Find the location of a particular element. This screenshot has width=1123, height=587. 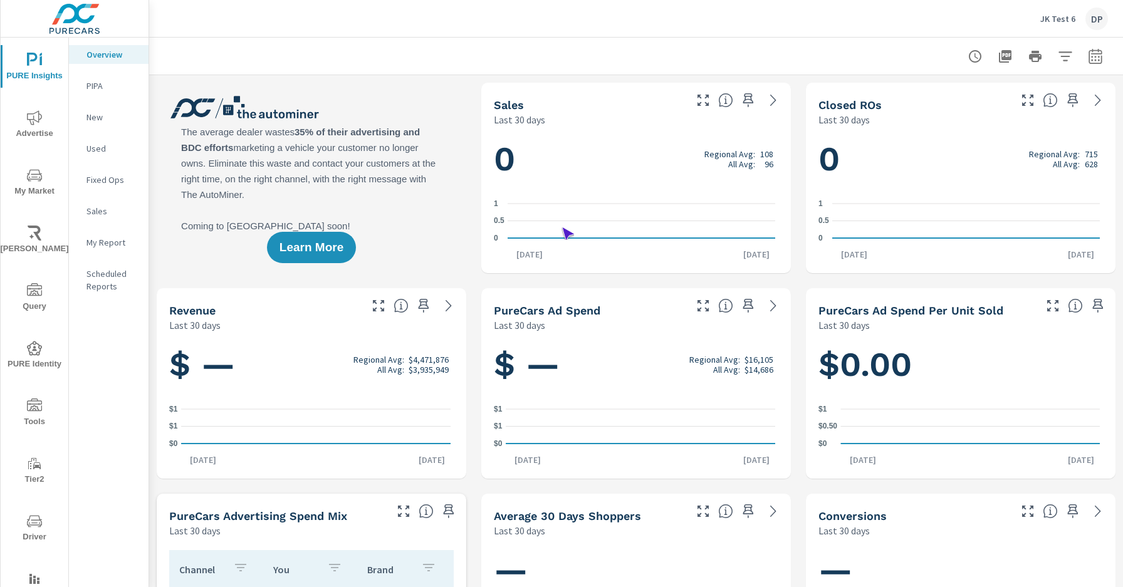

span: Total cost of media for all PureCars channels for the selected dealership group over the selected... is located at coordinates (726, 306).